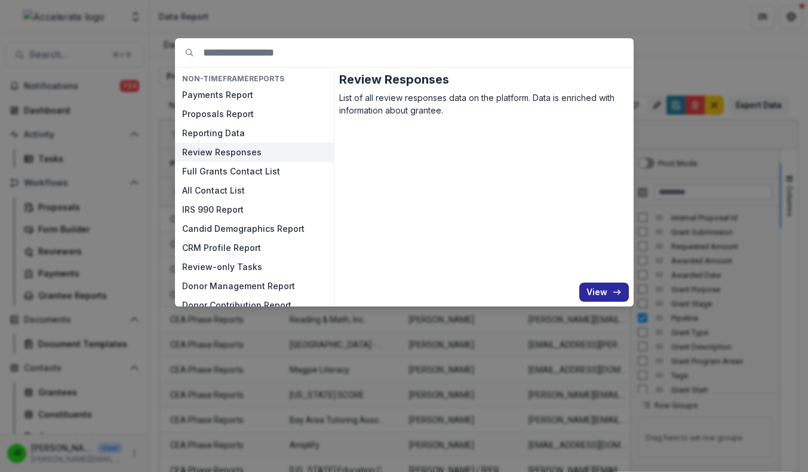  Describe the element at coordinates (254, 210) in the screenshot. I see `button: IRS 990 Report` at that location.